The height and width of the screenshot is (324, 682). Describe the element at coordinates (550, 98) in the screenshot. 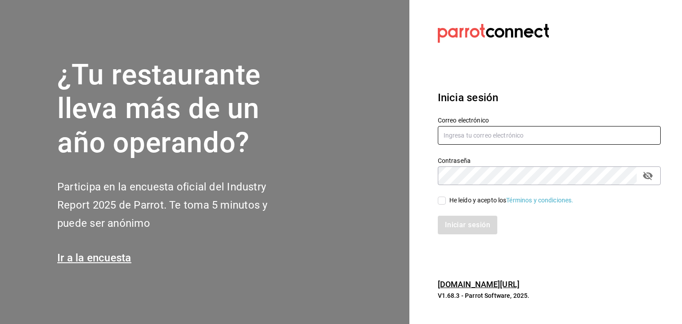

I see `h3: Inicia sesión` at that location.